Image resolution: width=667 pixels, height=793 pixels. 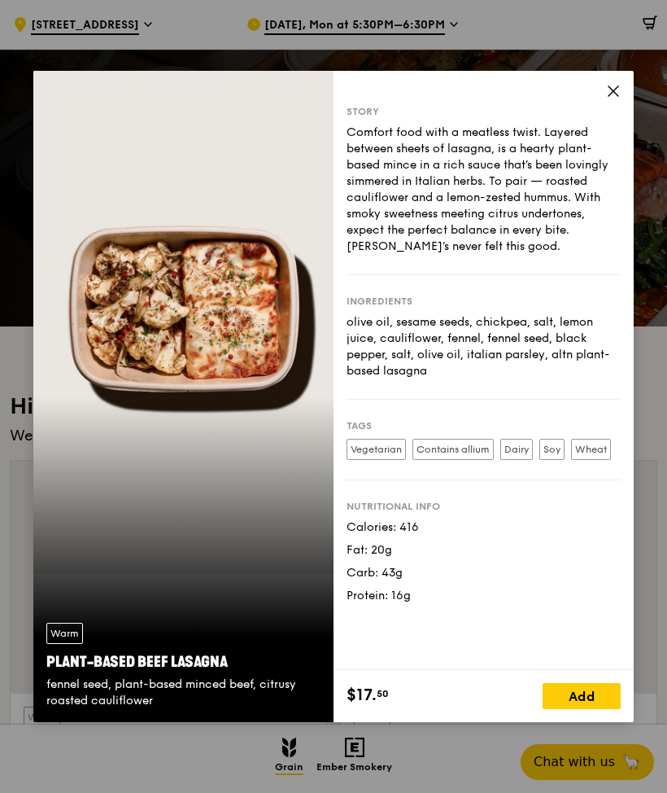 I want to click on span: 50, so click(x=382, y=693).